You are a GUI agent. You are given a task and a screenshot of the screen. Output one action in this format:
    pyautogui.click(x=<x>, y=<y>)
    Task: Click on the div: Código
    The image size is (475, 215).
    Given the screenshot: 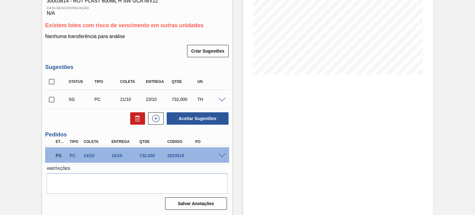 What is the action you would take?
    pyautogui.click(x=181, y=142)
    